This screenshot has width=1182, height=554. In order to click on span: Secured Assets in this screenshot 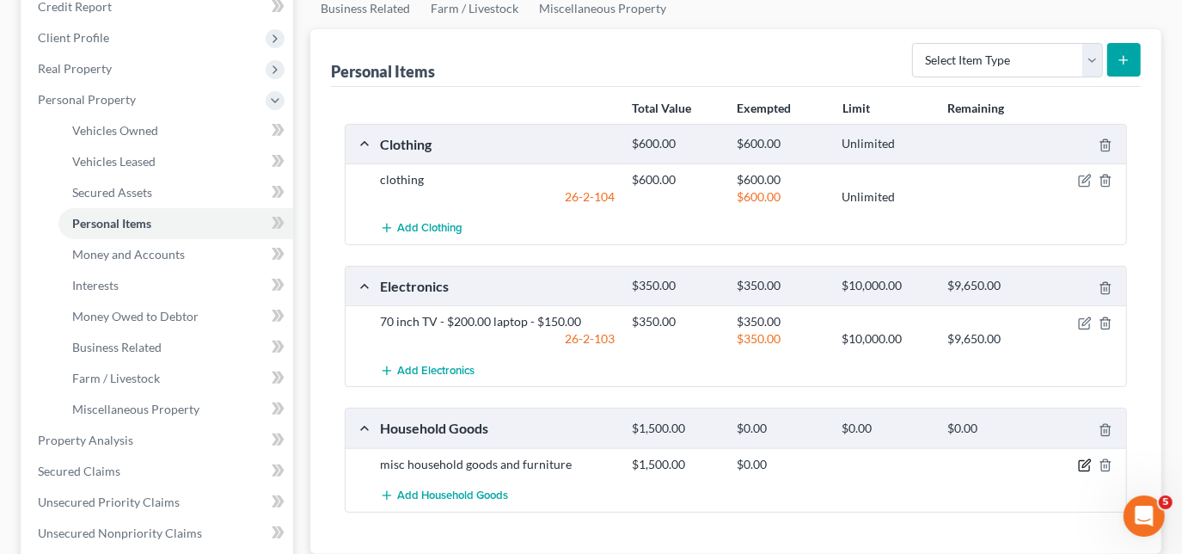, I will do `click(112, 192)`.